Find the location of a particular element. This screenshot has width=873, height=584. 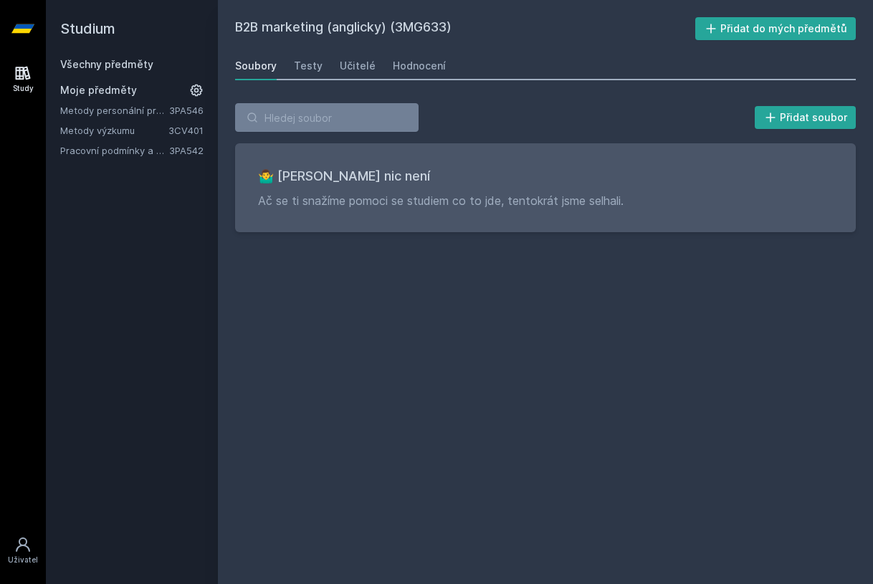

p: Ač se ti snažíme pomoci se studiem co to jde, tentokrát jsme selhali. is located at coordinates (546, 201).